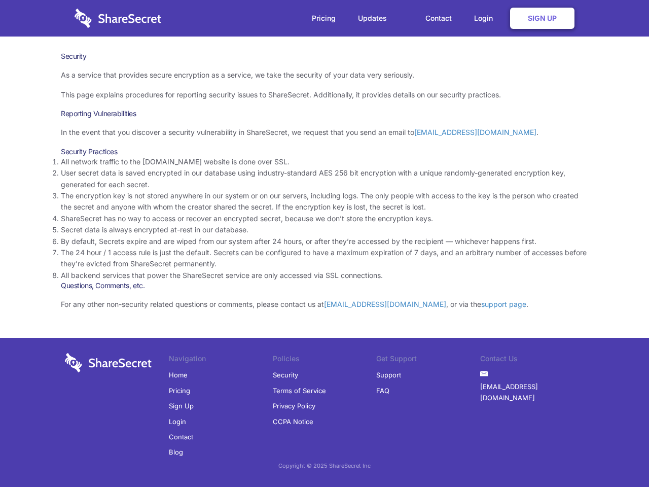 The width and height of the screenshot is (649, 487). Describe the element at coordinates (383, 391) in the screenshot. I see `a: FAQ` at that location.